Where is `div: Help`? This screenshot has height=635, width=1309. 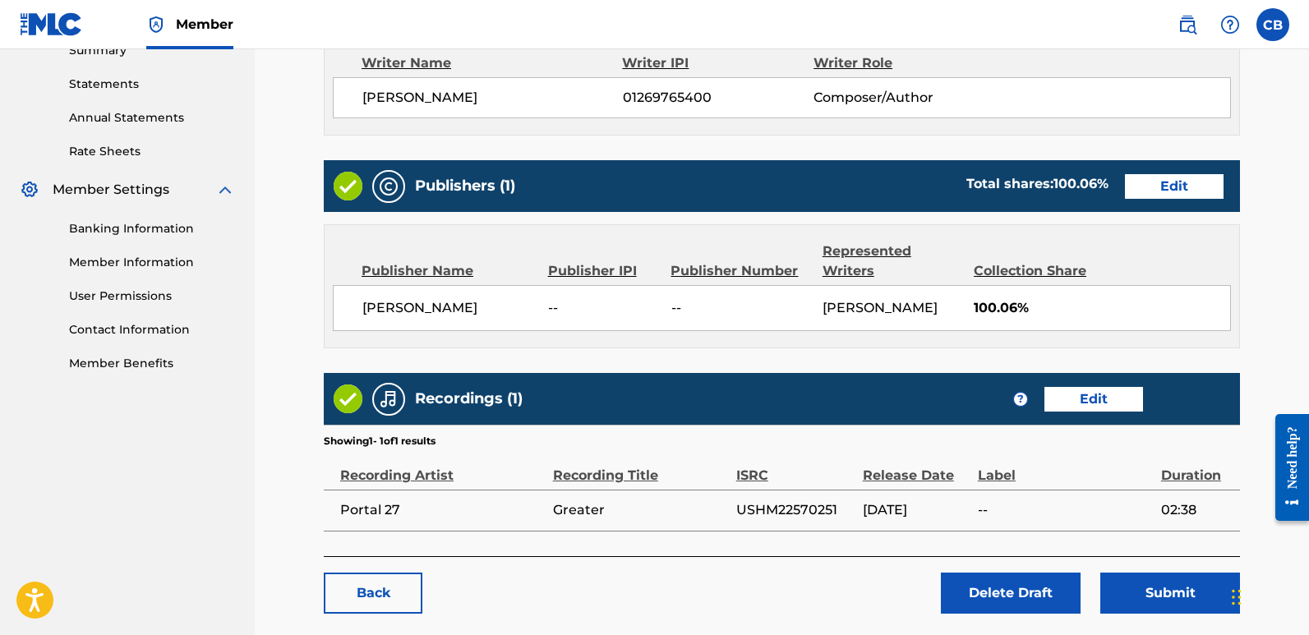 div: Help is located at coordinates (1230, 25).